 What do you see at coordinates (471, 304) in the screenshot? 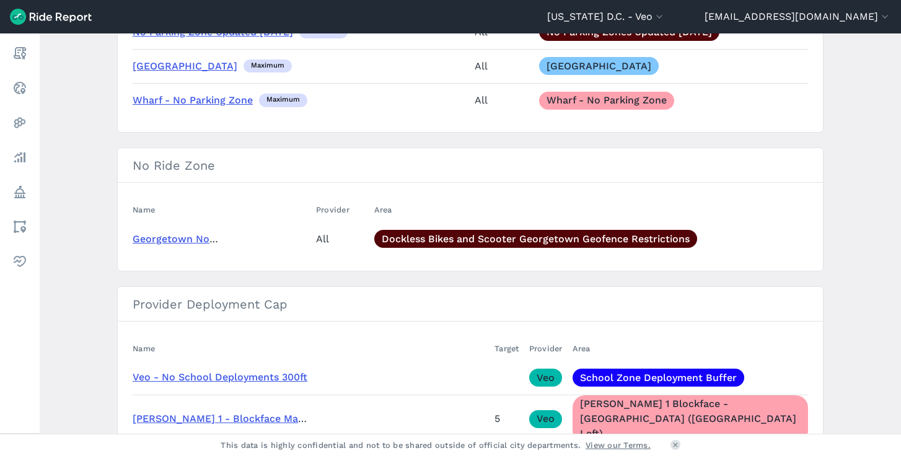
I see `h3: Provider Deployment Cap` at bounding box center [471, 304].